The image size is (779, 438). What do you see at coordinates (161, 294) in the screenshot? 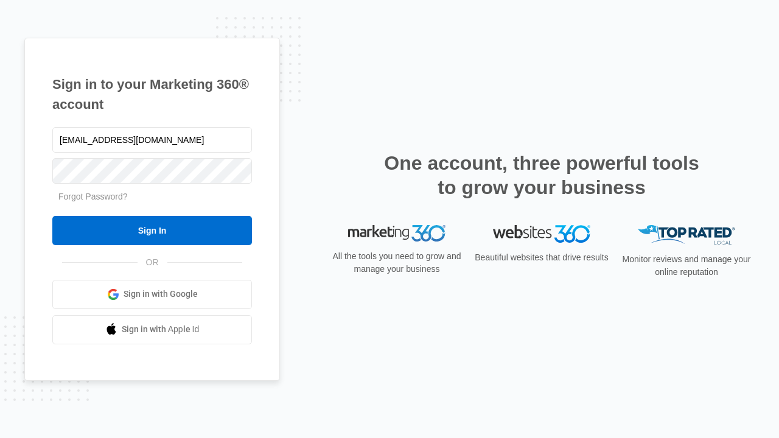
I see `span: Sign in with Google` at bounding box center [161, 294].